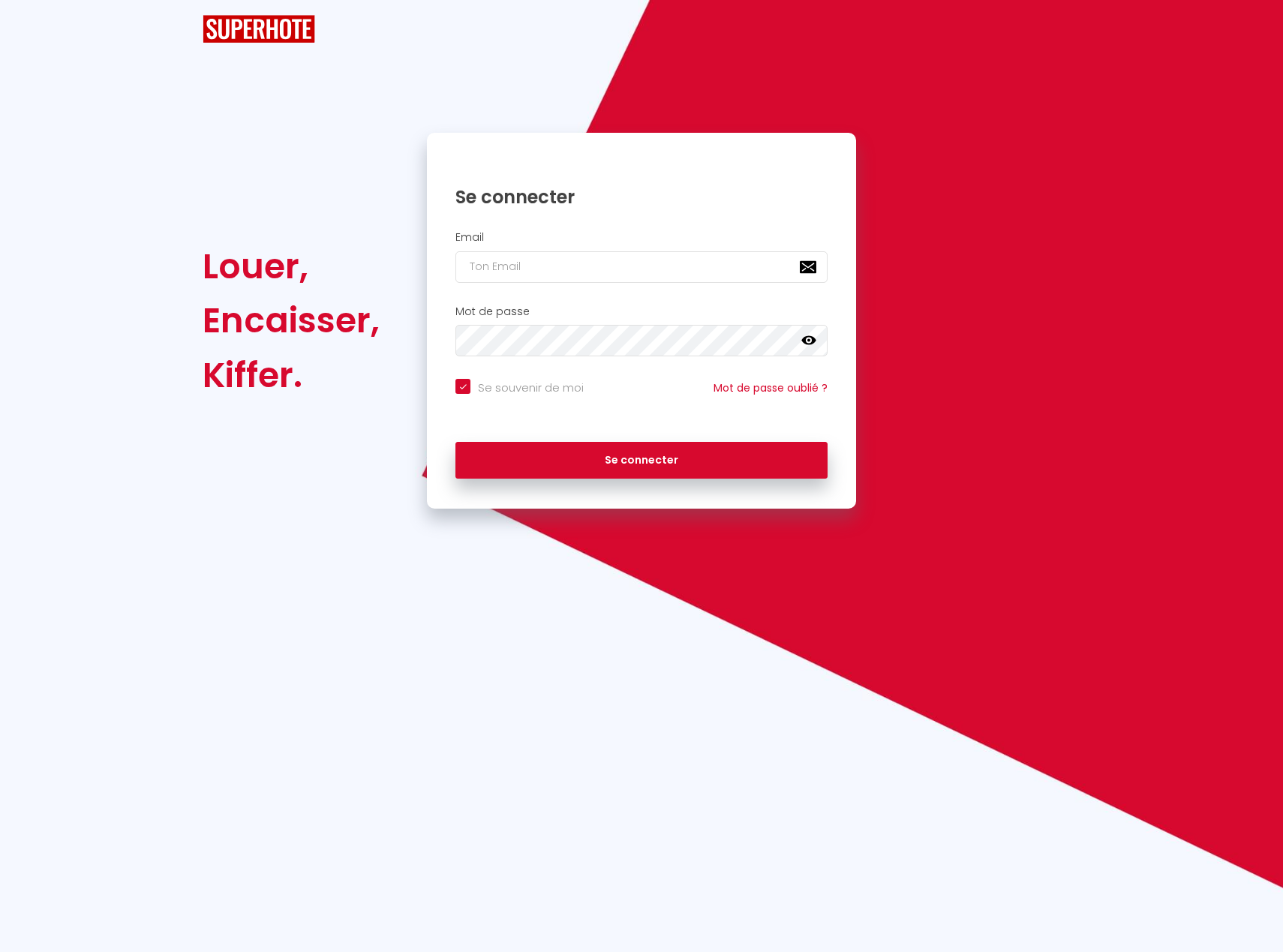 The width and height of the screenshot is (1283, 952). I want to click on button: Se connecter, so click(641, 461).